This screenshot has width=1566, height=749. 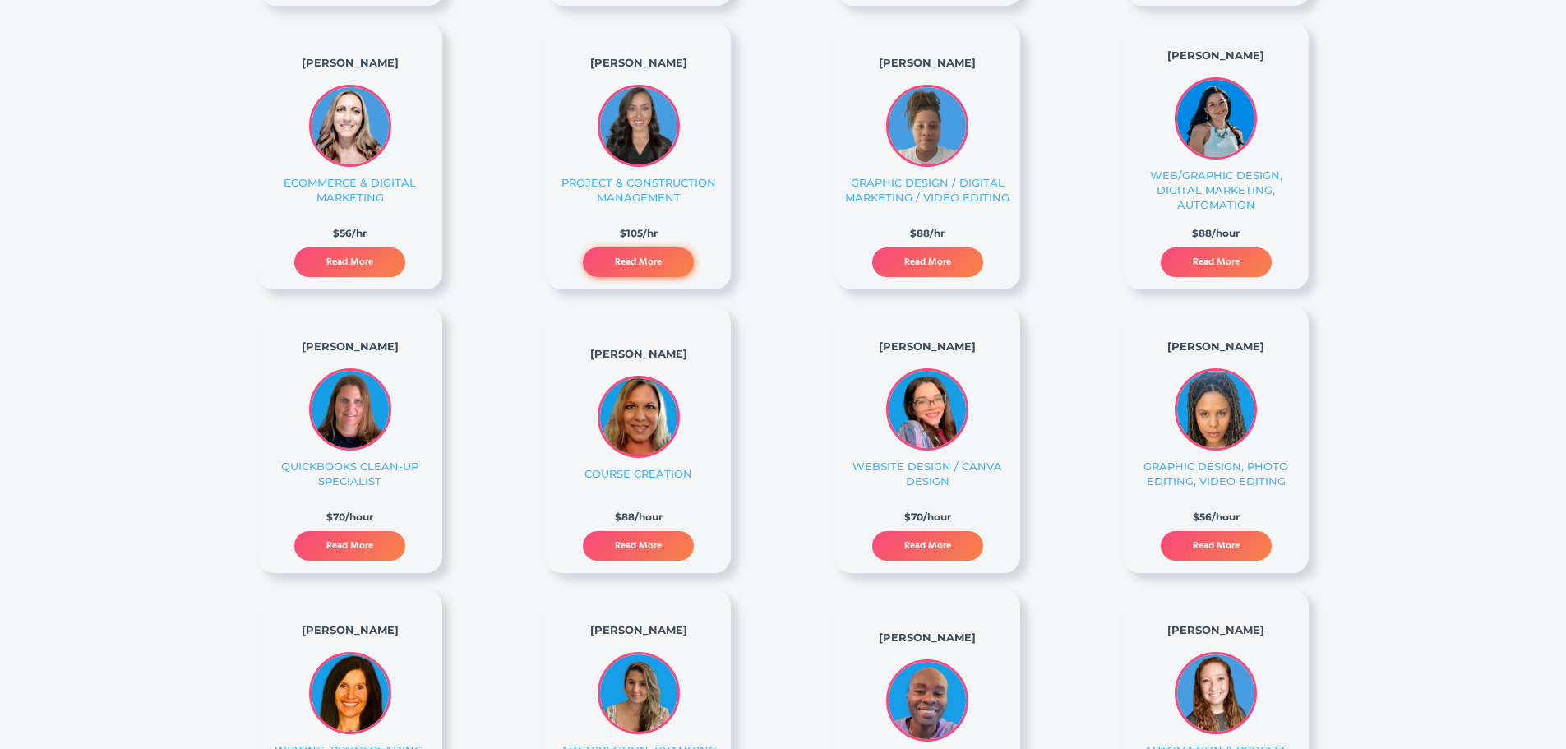 I want to click on h1: Graphic Design, Photo Editing, Video Editing, so click(x=1216, y=474).